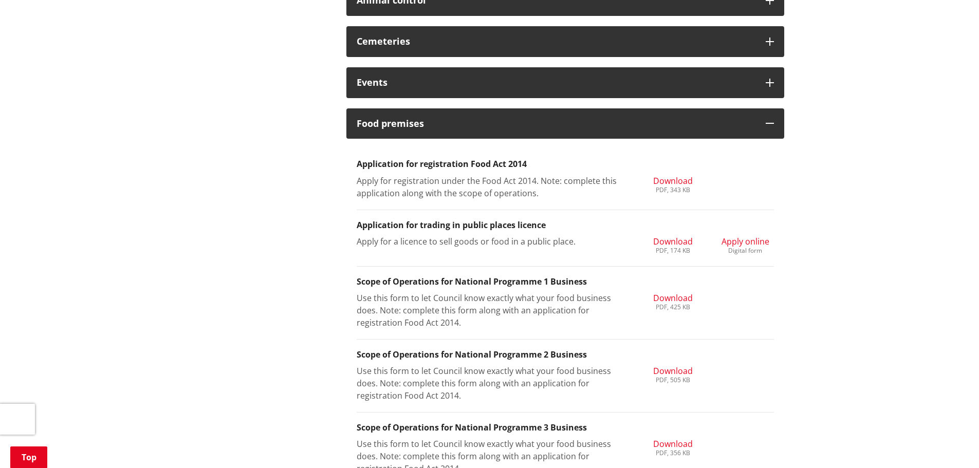 The image size is (979, 468). I want to click on h3: Application for registration Food Act 2014, so click(565, 164).